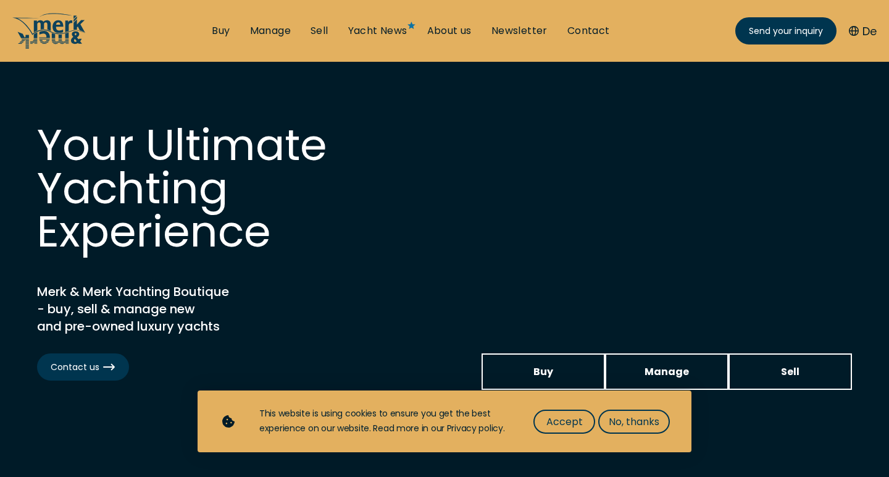  Describe the element at coordinates (83, 367) in the screenshot. I see `span: Contact us` at that location.